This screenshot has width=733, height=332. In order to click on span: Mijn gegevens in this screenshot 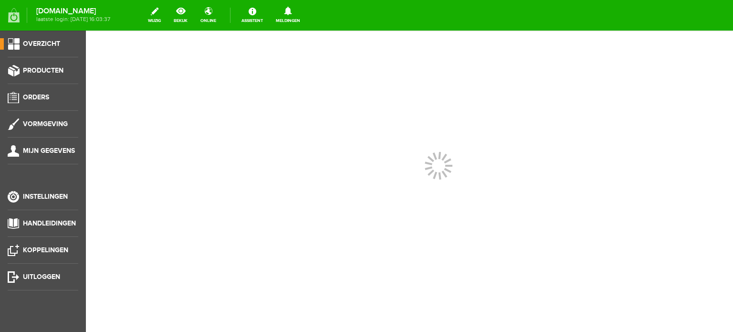, I will do `click(49, 150)`.